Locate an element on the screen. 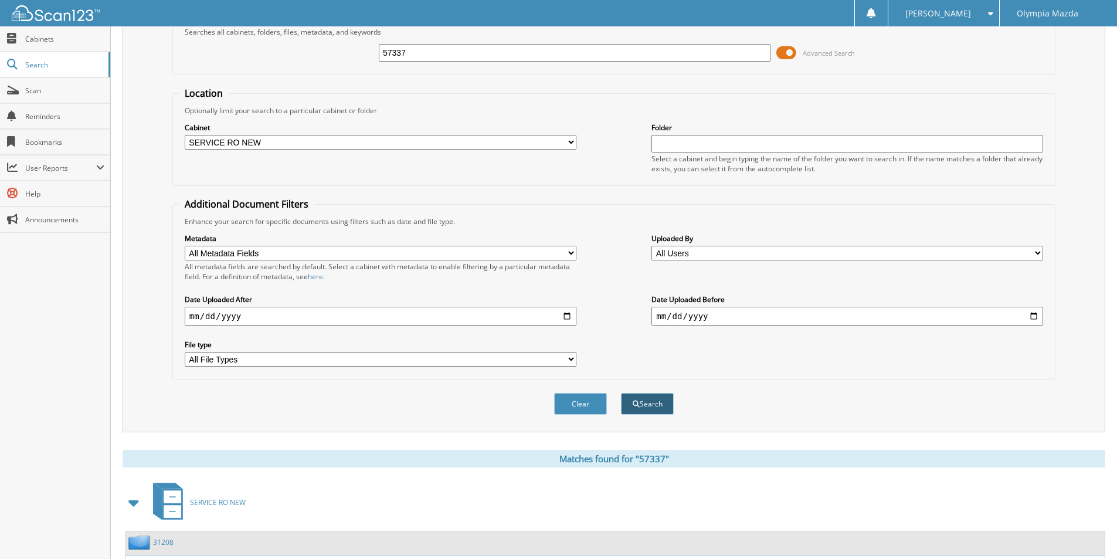 The image size is (1117, 559). label: Uploaded By is located at coordinates (847, 238).